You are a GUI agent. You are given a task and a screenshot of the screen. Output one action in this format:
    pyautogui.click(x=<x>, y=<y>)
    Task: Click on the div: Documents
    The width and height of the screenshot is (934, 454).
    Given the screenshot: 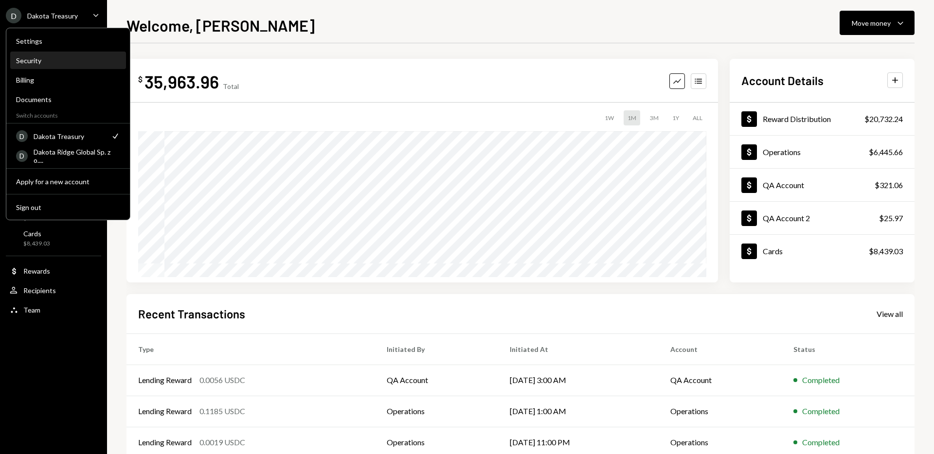 What is the action you would take?
    pyautogui.click(x=68, y=99)
    